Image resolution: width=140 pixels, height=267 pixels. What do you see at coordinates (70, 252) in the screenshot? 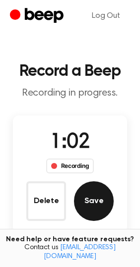
I see `span: Contact us` at bounding box center [70, 252].